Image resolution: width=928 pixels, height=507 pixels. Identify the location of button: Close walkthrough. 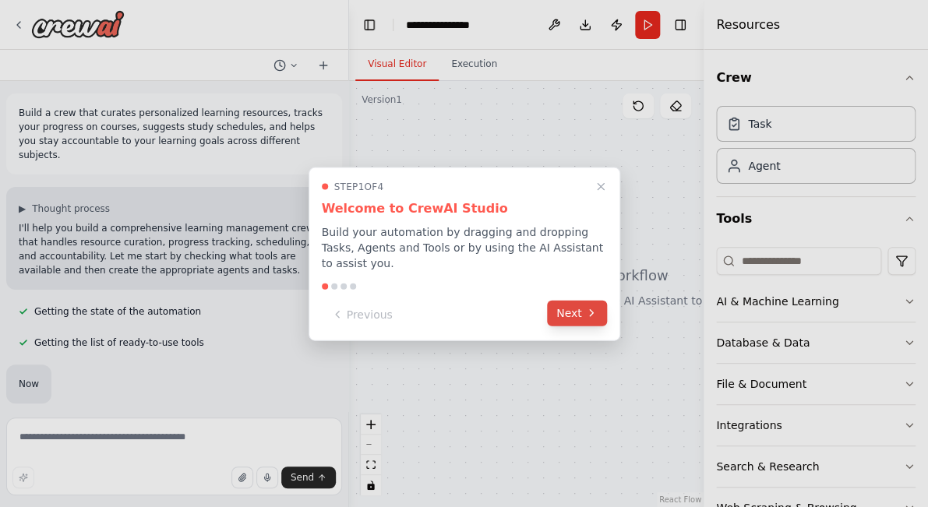
(601, 186).